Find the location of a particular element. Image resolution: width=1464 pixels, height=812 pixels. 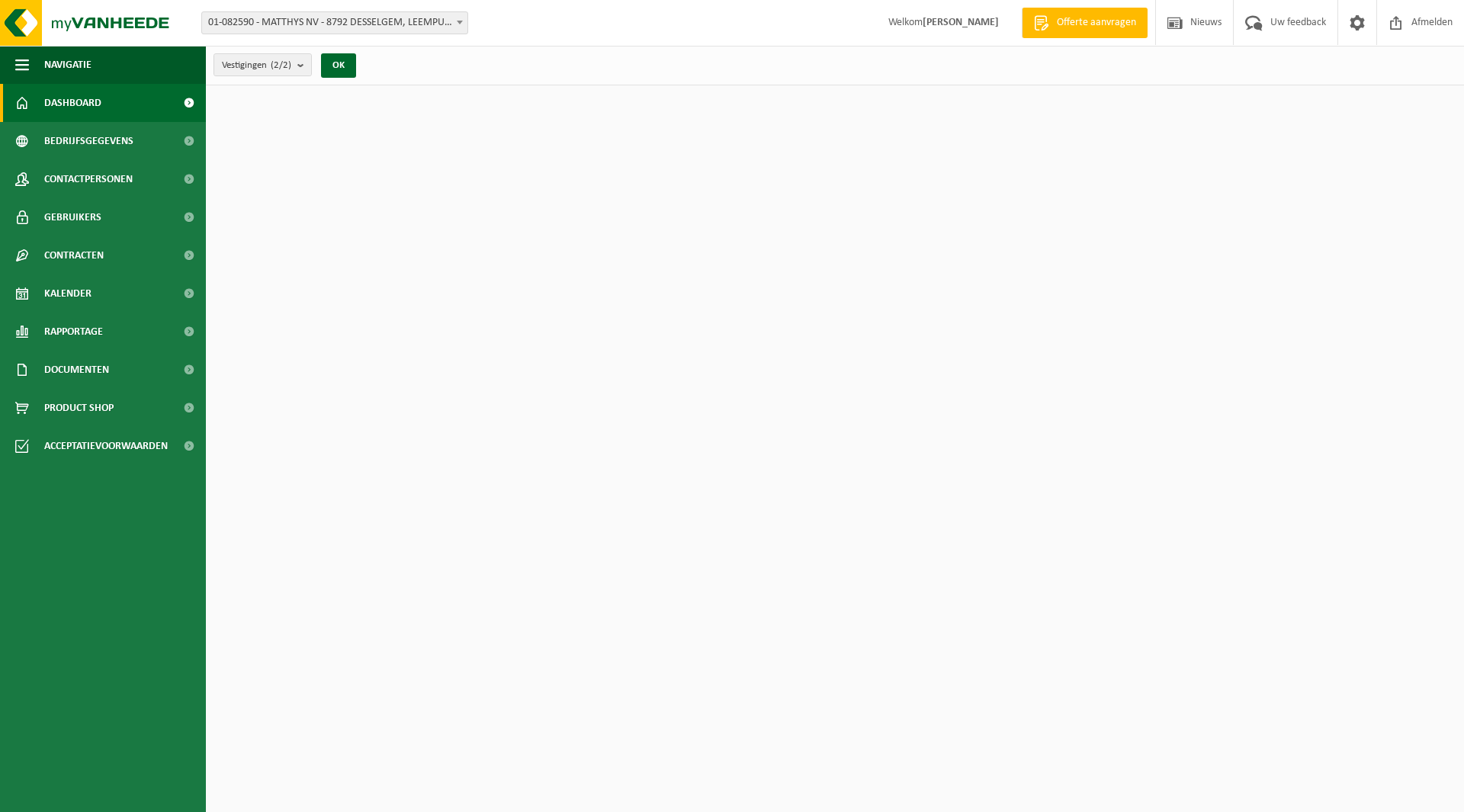

span: Dashboard is located at coordinates (73, 103).